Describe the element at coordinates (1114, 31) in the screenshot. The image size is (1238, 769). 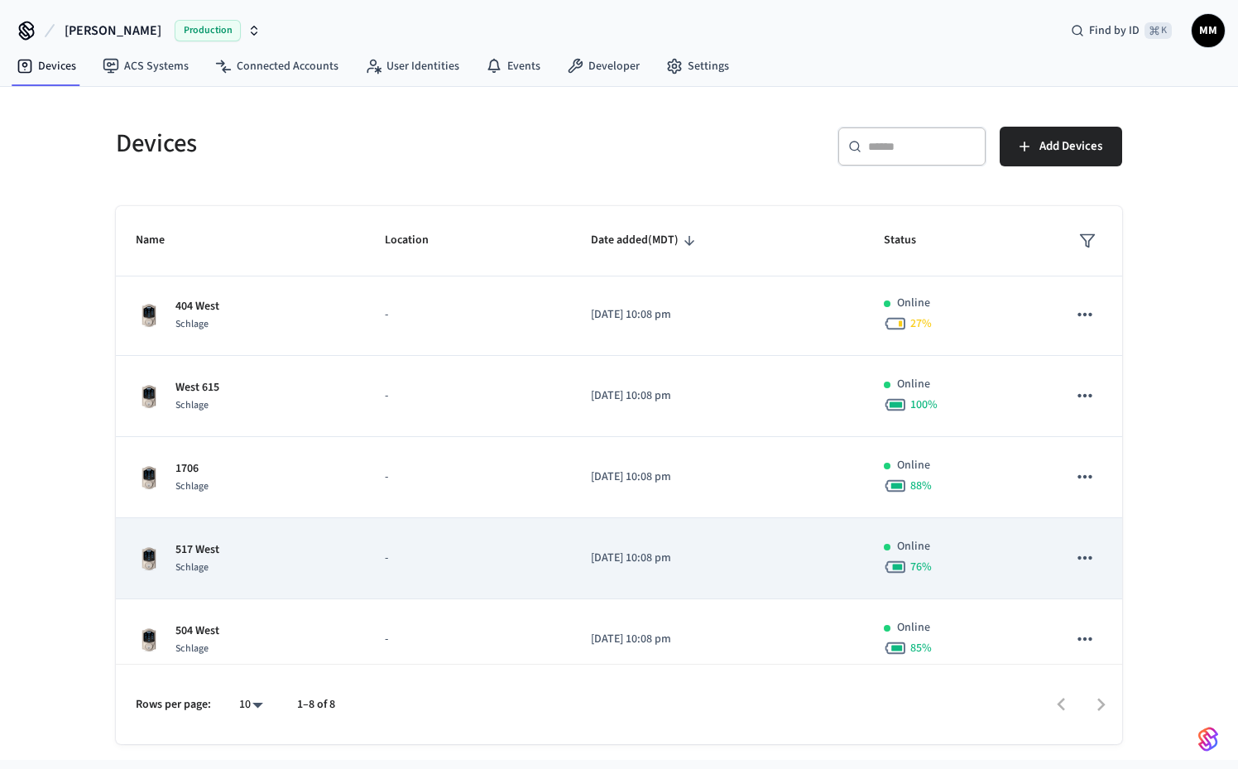
I see `span: Find by ID` at that location.